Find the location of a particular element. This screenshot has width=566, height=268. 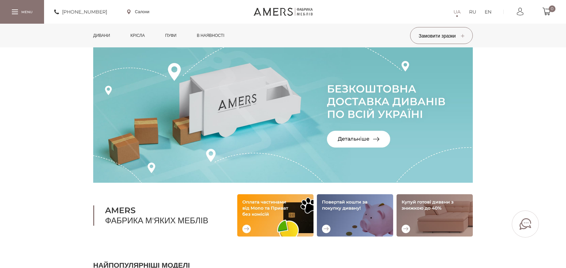

a: Повертай кошти за покупку дивану is located at coordinates (355, 216).